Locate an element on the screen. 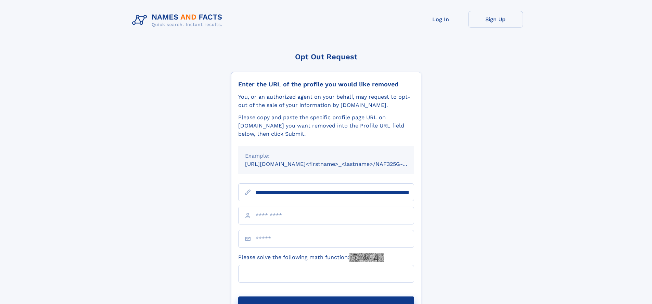 This screenshot has height=304, width=652. a: Sign Up is located at coordinates (496, 19).